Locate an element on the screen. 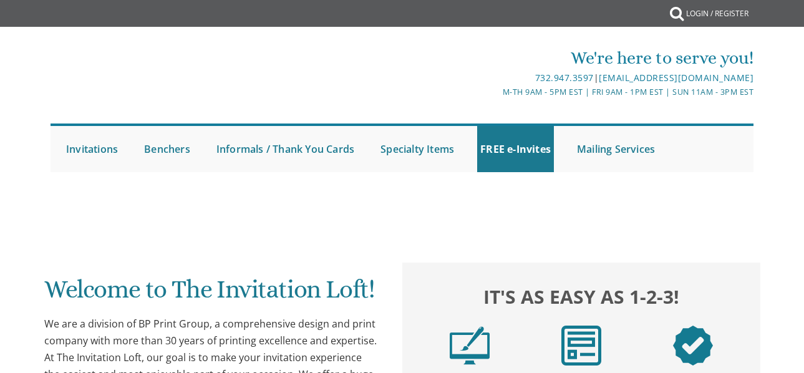  a: Invitations is located at coordinates (92, 149).